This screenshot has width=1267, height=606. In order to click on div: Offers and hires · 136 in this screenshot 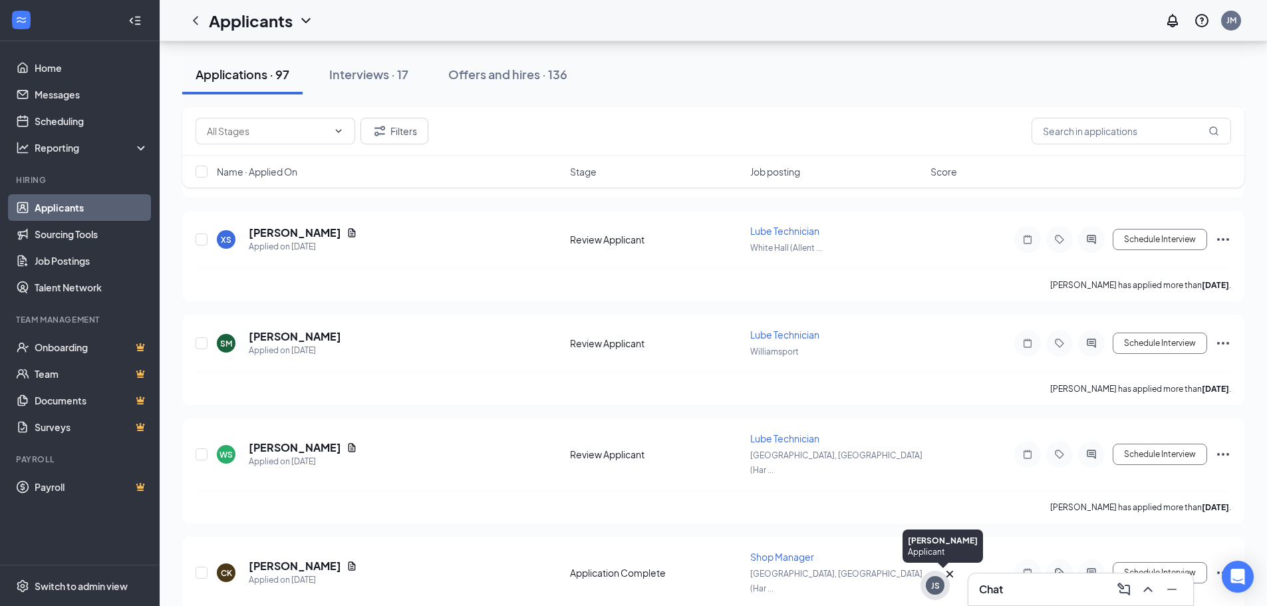, I will do `click(508, 74)`.